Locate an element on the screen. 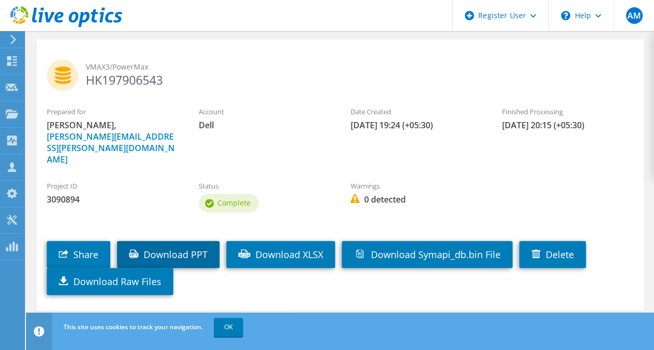  a: Download XLSX is located at coordinates (280, 255).